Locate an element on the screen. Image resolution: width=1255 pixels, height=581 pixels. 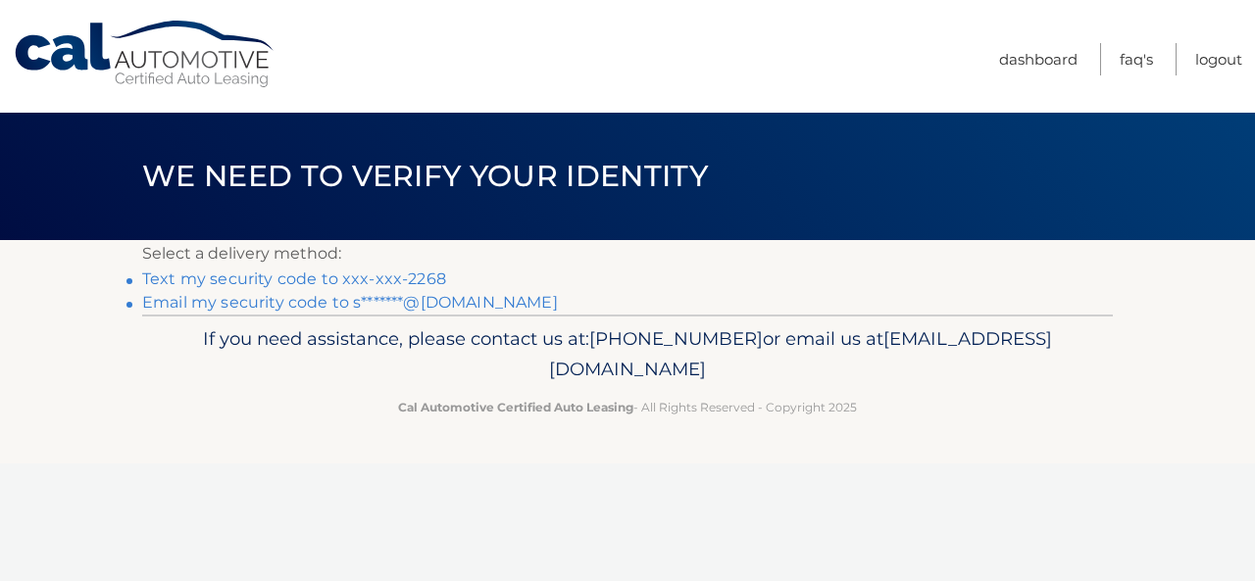
a: Dashboard is located at coordinates (1038, 59).